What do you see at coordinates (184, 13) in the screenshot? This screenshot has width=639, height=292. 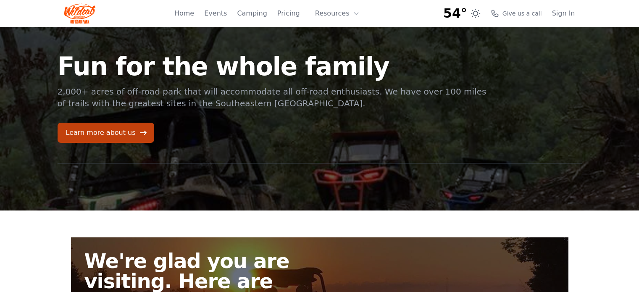 I see `a: Home` at bounding box center [184, 13].